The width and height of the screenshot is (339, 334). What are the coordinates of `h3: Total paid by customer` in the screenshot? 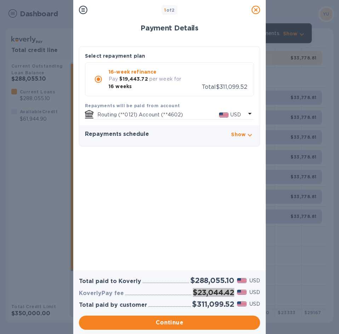 It's located at (113, 305).